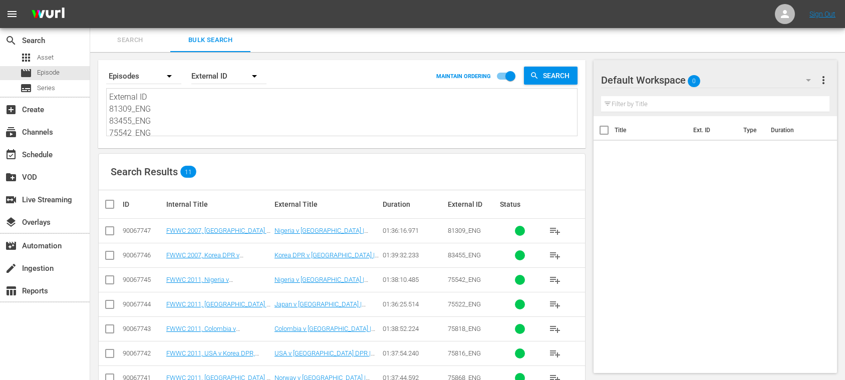 This screenshot has width=845, height=380. I want to click on a: Sign Out, so click(822, 14).